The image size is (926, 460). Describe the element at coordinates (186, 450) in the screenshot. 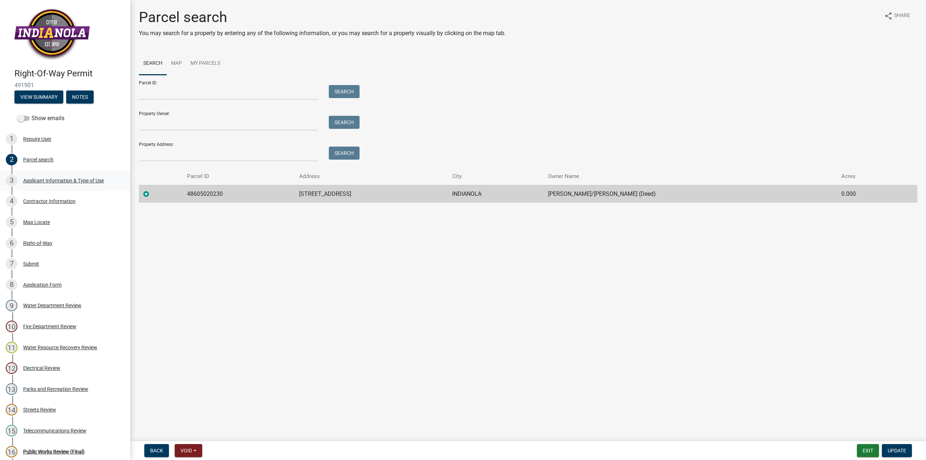

I see `span: Void` at that location.